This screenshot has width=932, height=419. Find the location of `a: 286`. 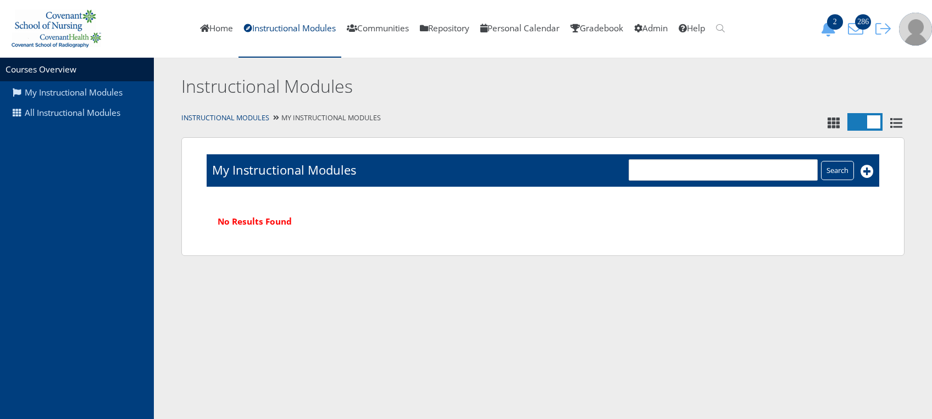

a: 286 is located at coordinates (858, 28).